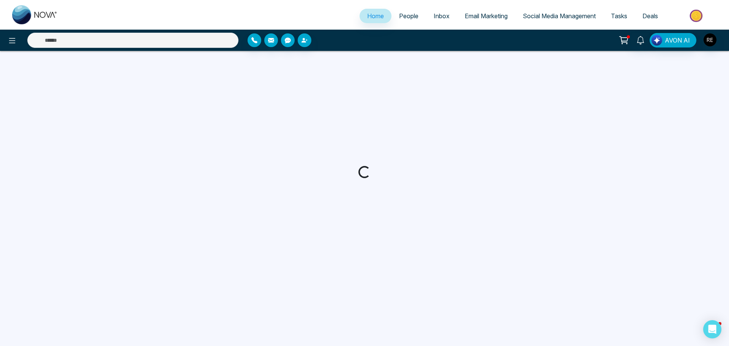 This screenshot has height=346, width=729. I want to click on img: Nova CRM Logo, so click(35, 15).